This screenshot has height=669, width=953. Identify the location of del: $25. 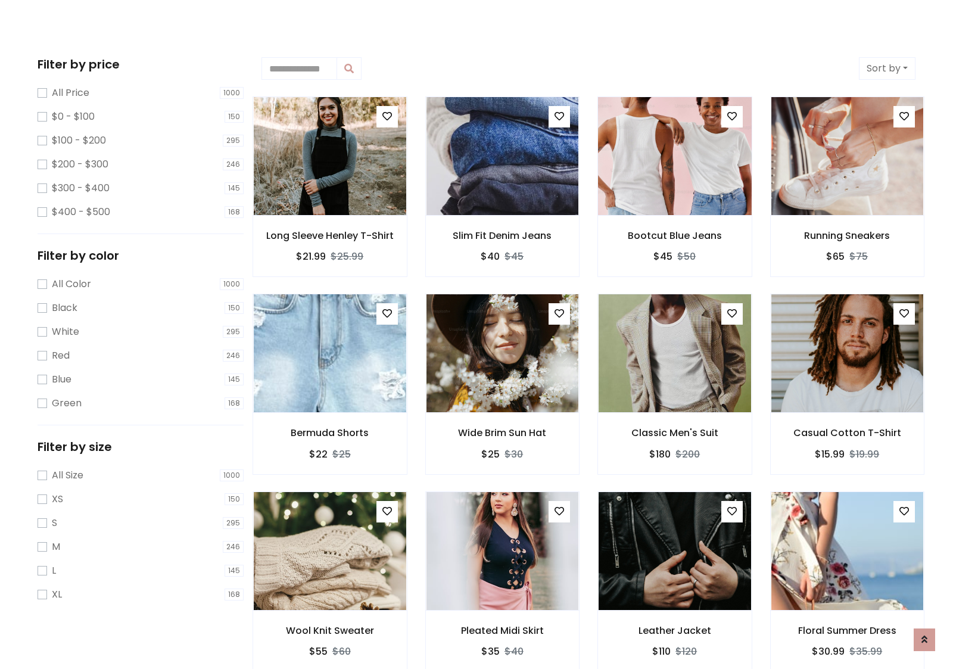
(341, 454).